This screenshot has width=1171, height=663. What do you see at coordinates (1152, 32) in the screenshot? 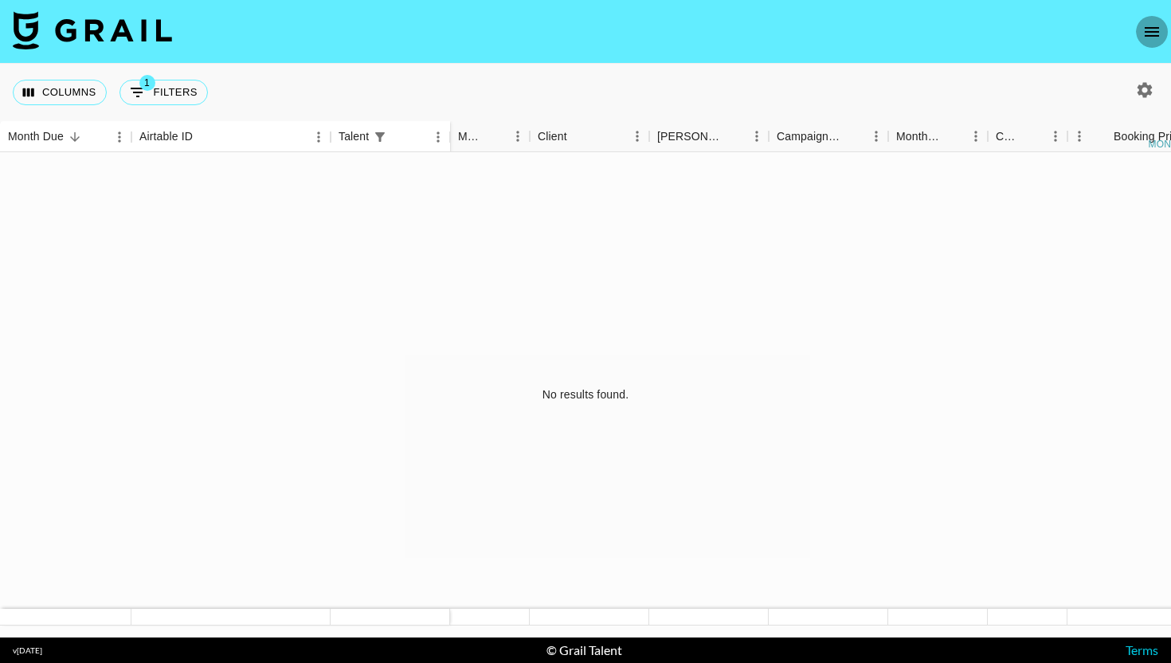
I see `button: open drawer` at bounding box center [1152, 32].